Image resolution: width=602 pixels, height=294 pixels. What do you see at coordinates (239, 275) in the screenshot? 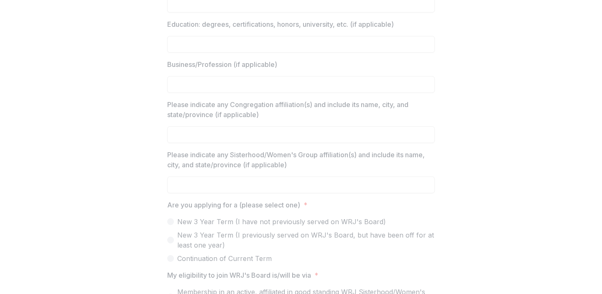
I see `p: My eligibility to join WRJ's Board is/will be via` at bounding box center [239, 275].